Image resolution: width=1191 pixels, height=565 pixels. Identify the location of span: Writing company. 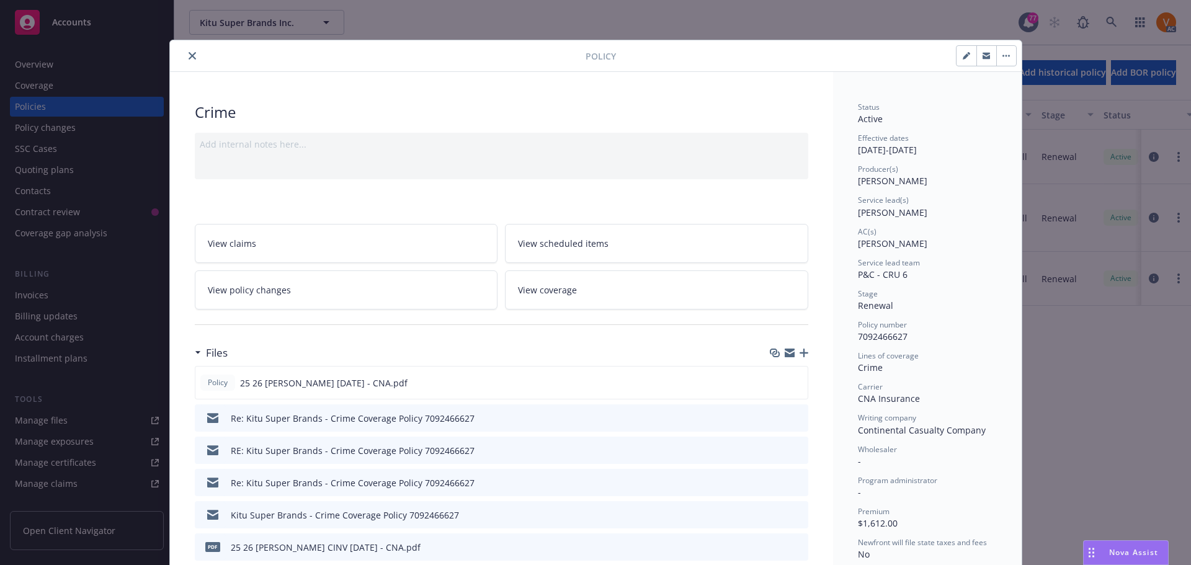
(887, 418).